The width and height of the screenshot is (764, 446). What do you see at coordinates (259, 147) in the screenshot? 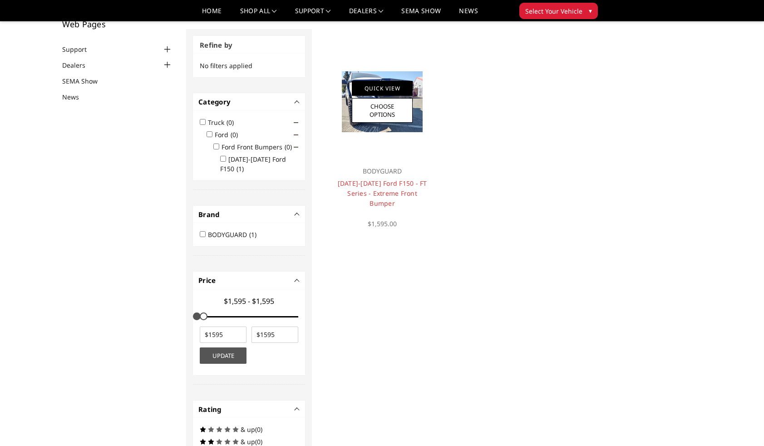
I see `label: Ford Front Bumpers` at bounding box center [259, 147].